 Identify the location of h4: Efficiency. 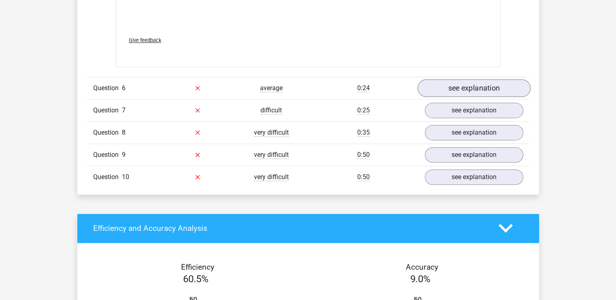
(197, 267).